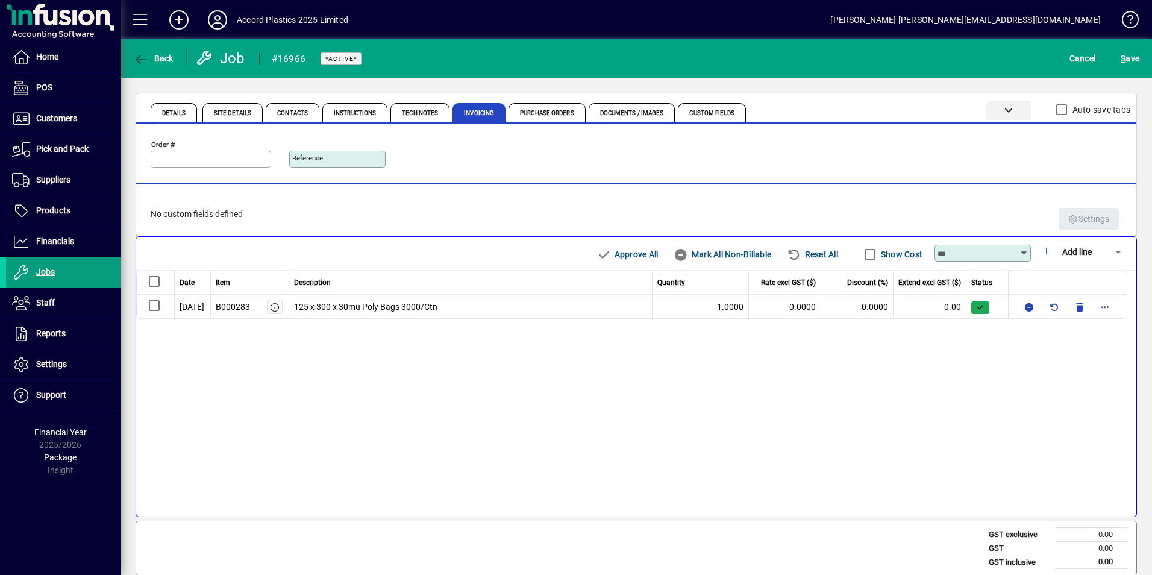 The image size is (1152, 575). I want to click on span: No custom fields defined, so click(196, 214).